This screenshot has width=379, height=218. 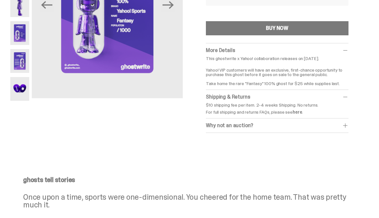 I want to click on p: ghosts tell stories, so click(x=187, y=180).